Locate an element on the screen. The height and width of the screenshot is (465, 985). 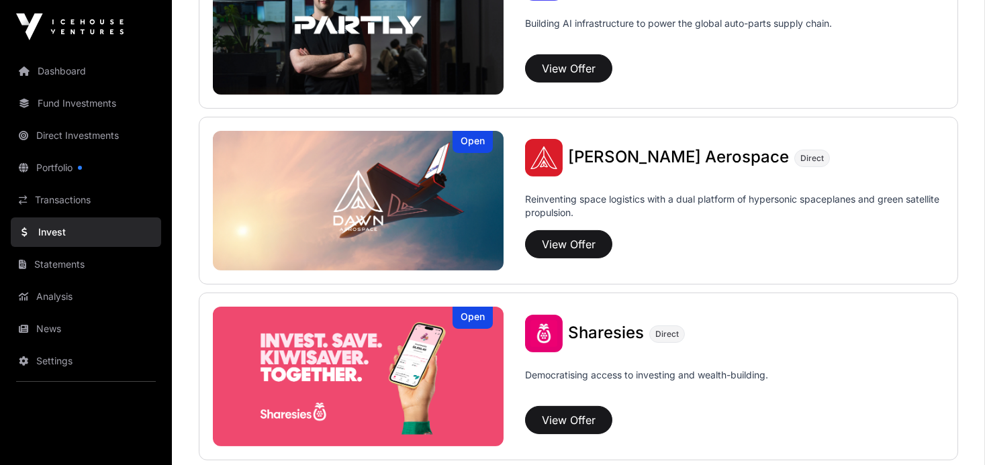
a: Analysis is located at coordinates (86, 297).